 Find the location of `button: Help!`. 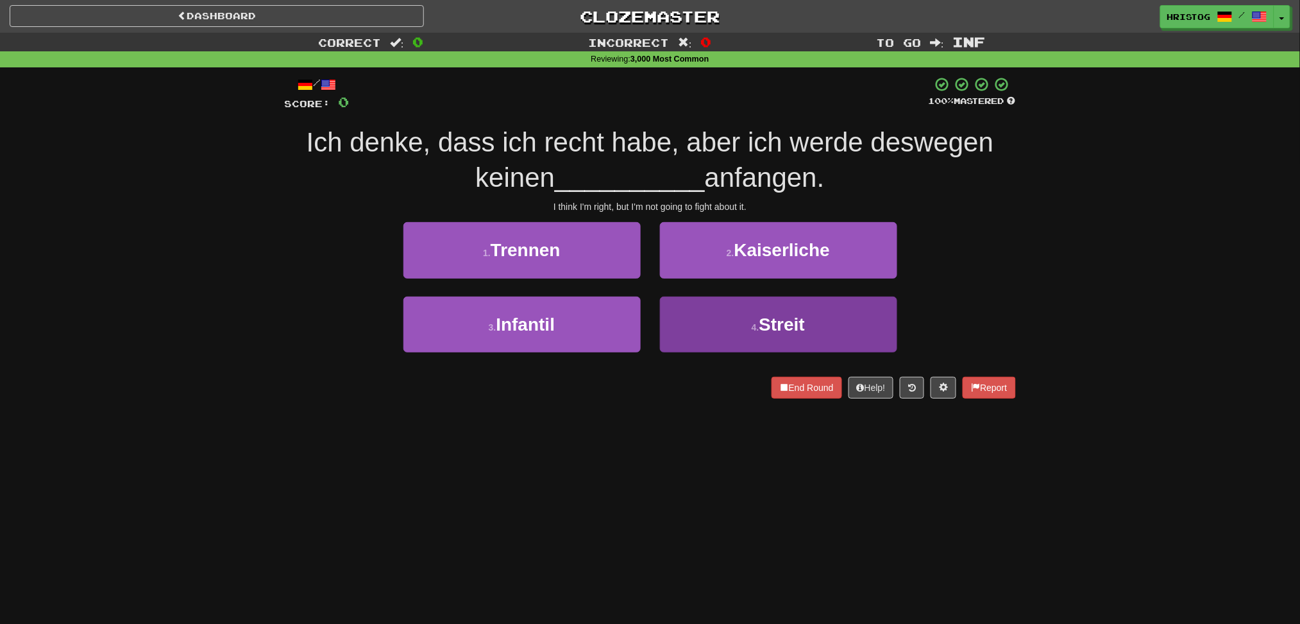

button: Help! is located at coordinates (871, 388).